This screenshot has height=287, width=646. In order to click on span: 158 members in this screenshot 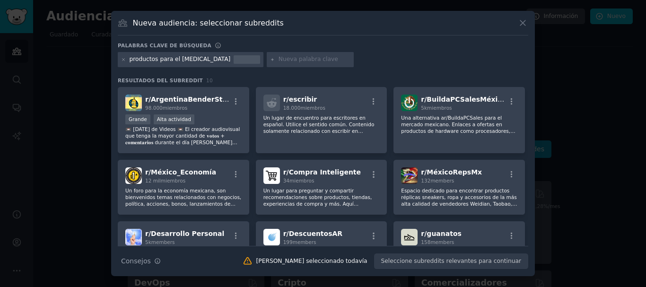, I will do `click(437, 242)`.